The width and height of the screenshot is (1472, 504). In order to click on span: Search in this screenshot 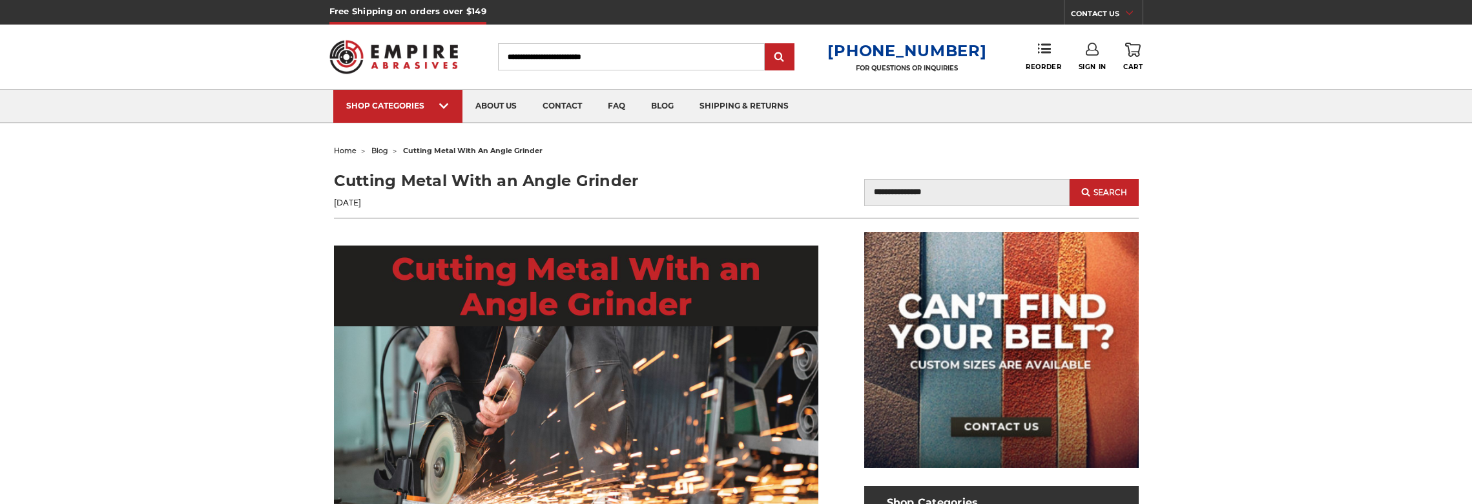, I will do `click(1110, 193)`.